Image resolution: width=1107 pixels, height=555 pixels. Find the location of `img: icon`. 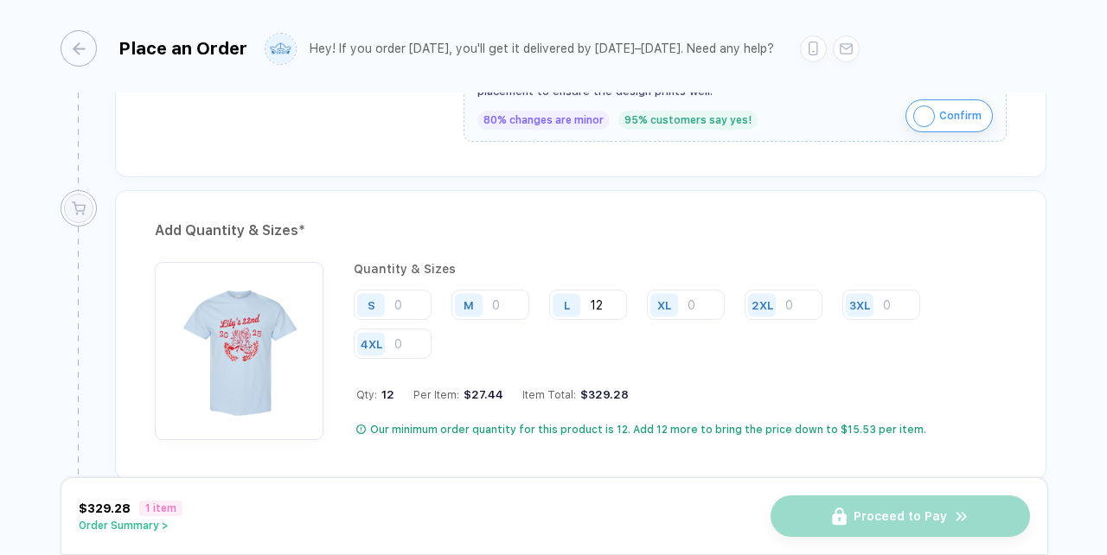

img: icon is located at coordinates (923, 116).